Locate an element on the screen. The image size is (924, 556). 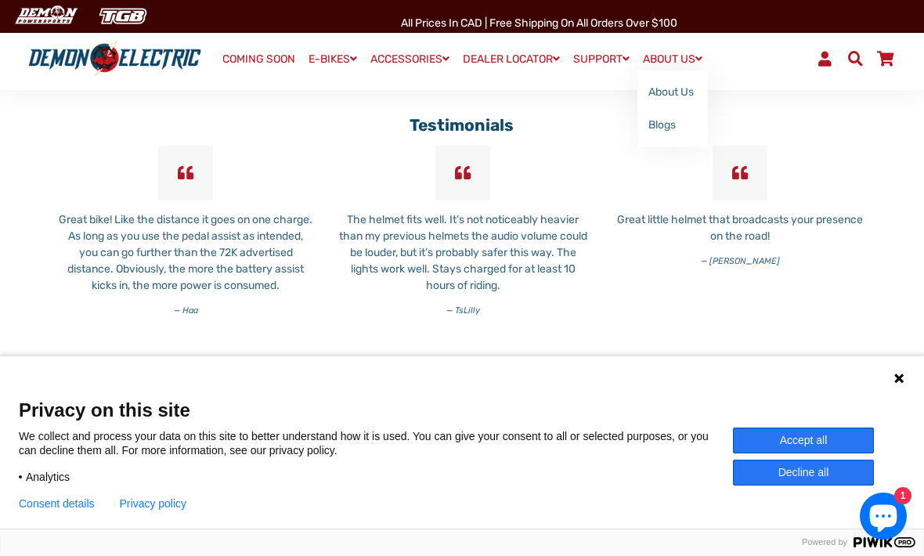
p: We collect and process your data on this site to better understand how it is used. You can give y... is located at coordinates (376, 443).